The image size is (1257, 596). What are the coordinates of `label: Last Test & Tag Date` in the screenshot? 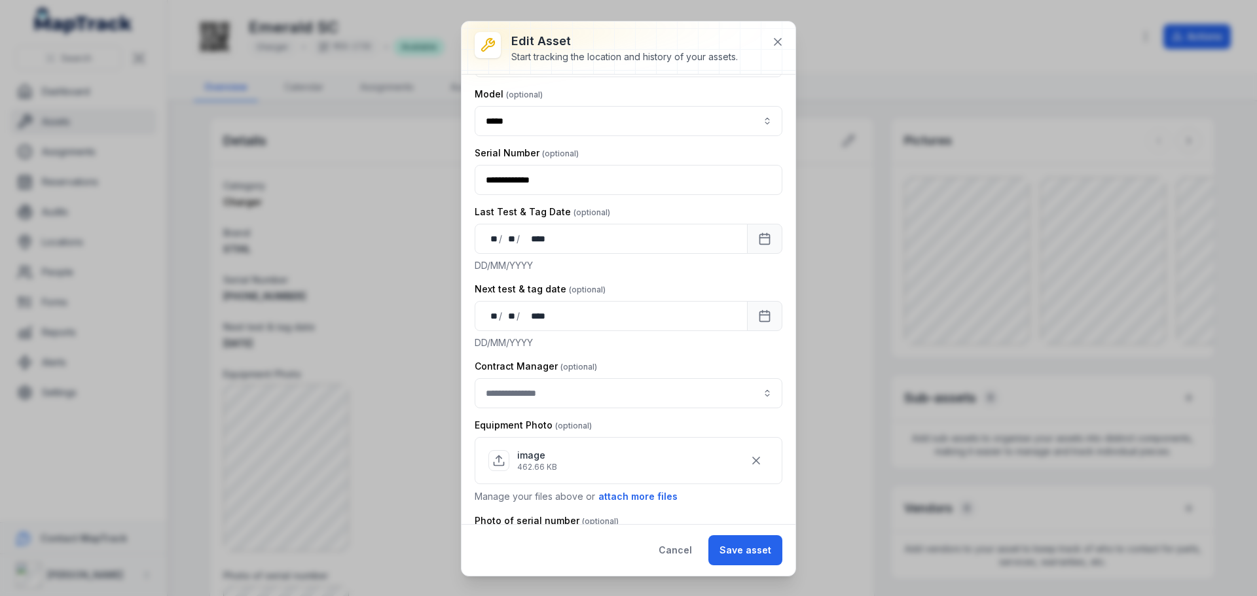 It's located at (542, 212).